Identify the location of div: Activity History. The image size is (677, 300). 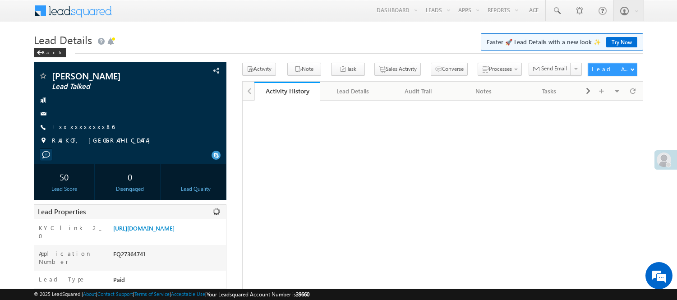
(287, 91).